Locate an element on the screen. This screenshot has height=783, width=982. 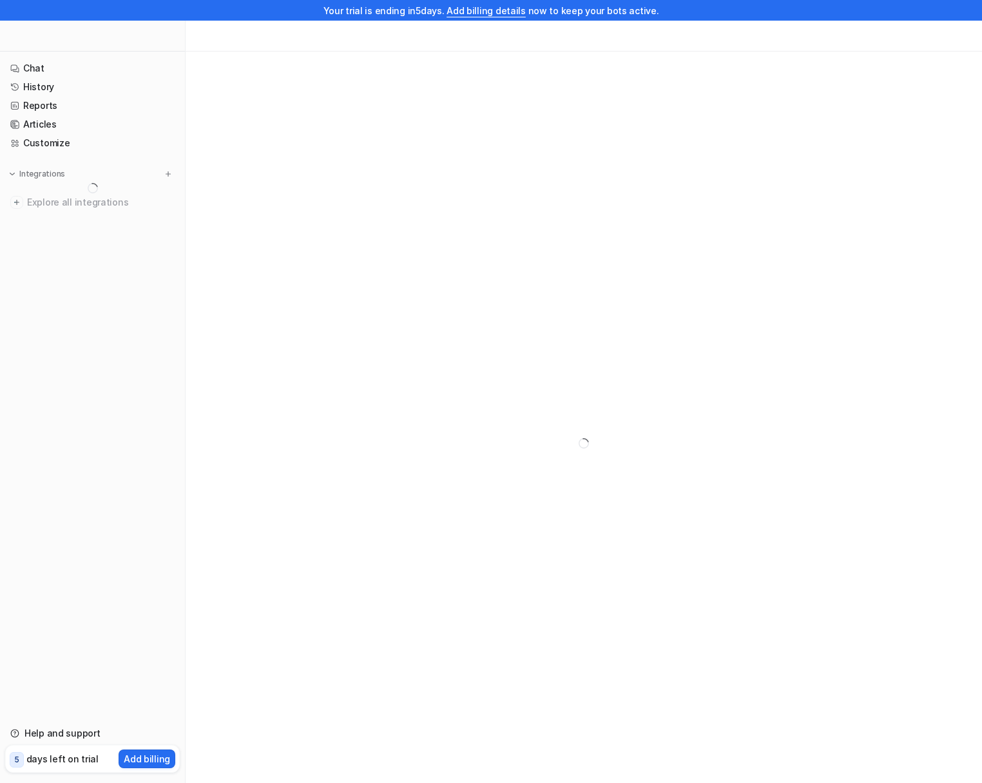
img: expand menu is located at coordinates (12, 174).